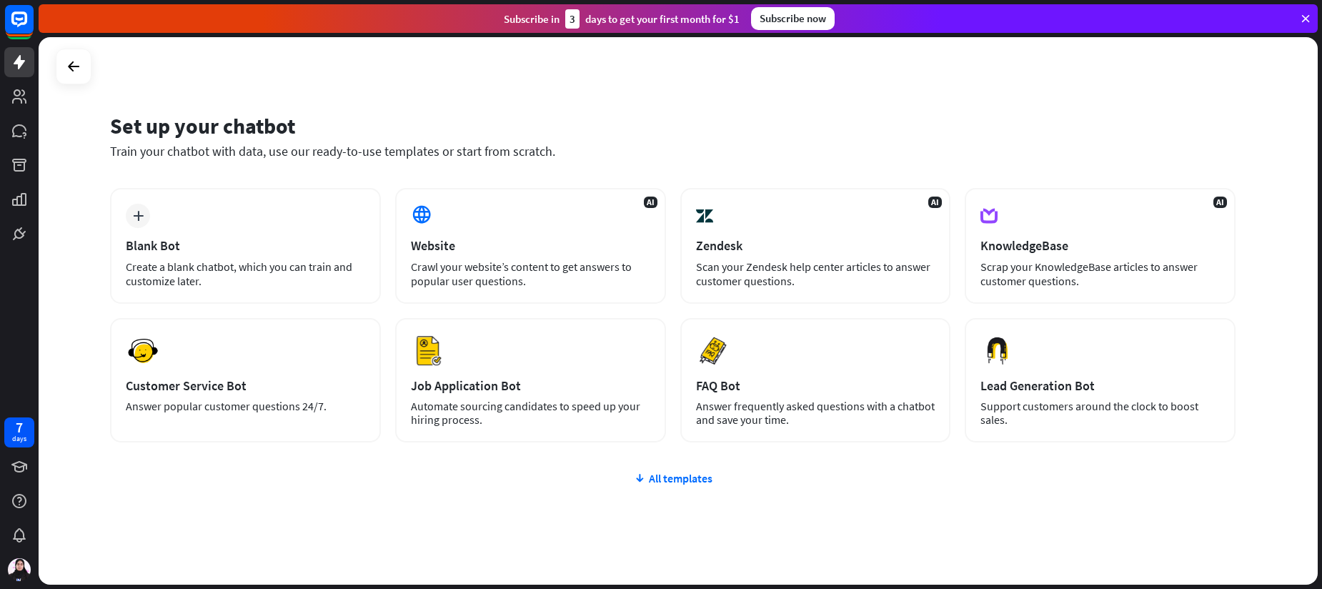 This screenshot has height=589, width=1322. Describe the element at coordinates (572, 19) in the screenshot. I see `div: 3` at that location.